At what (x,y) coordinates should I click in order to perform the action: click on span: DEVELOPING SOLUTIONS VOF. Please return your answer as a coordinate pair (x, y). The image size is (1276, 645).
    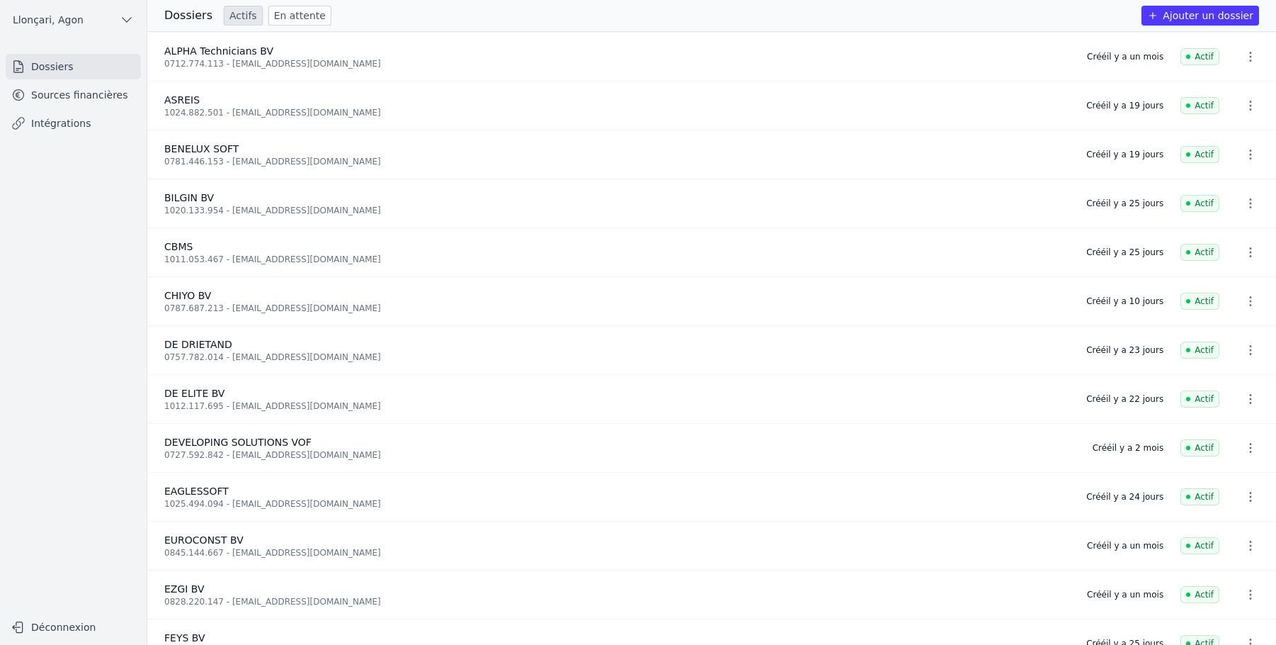
    Looking at the image, I should click on (238, 442).